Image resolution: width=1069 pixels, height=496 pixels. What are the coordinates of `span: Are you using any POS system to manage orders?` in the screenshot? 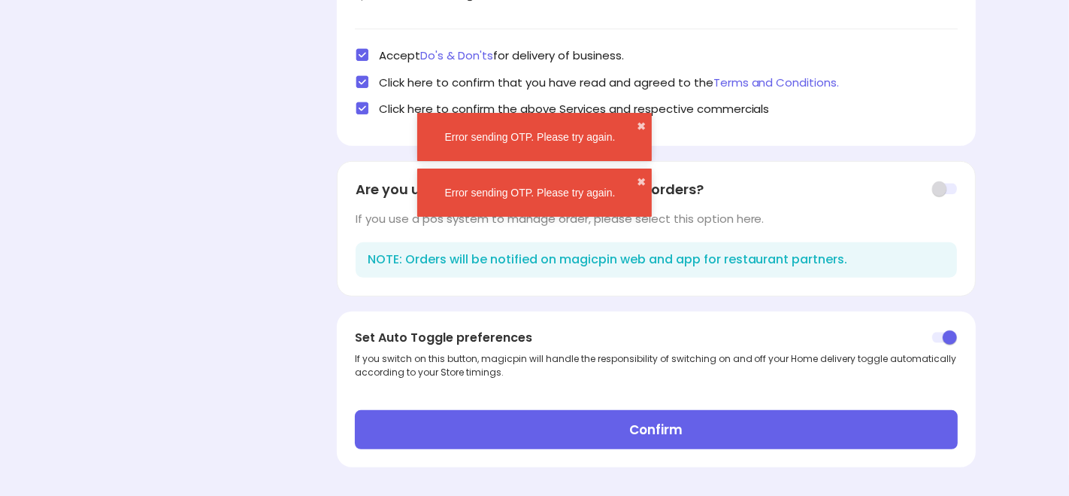 It's located at (529, 189).